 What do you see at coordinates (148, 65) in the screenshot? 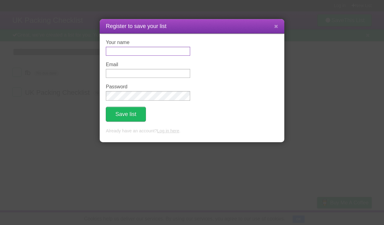
I see `label: Email` at bounding box center [148, 65].